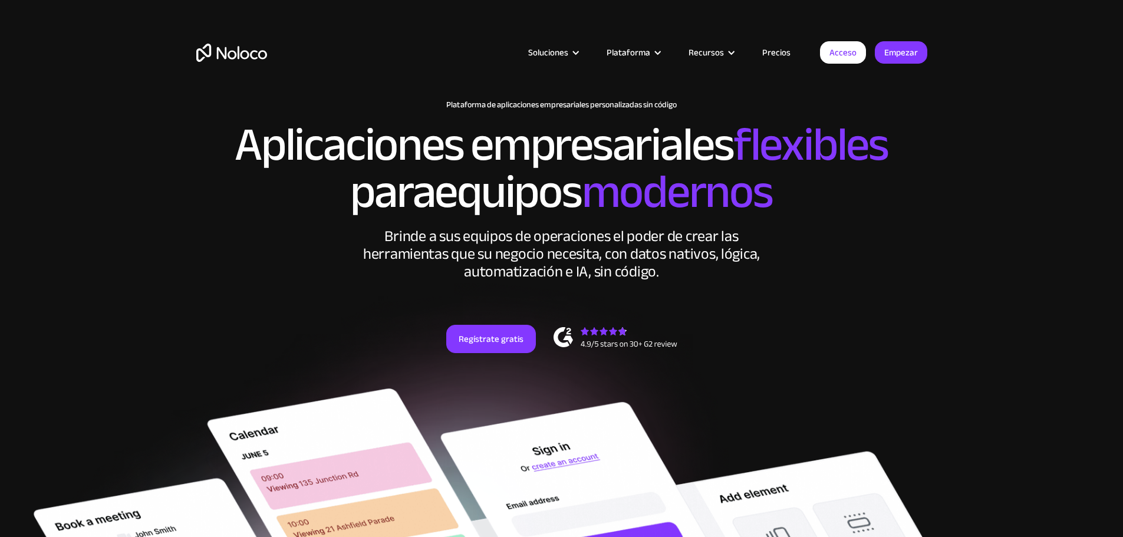  What do you see at coordinates (484, 144) in the screenshot?
I see `font: Aplicaciones empresariales` at bounding box center [484, 144].